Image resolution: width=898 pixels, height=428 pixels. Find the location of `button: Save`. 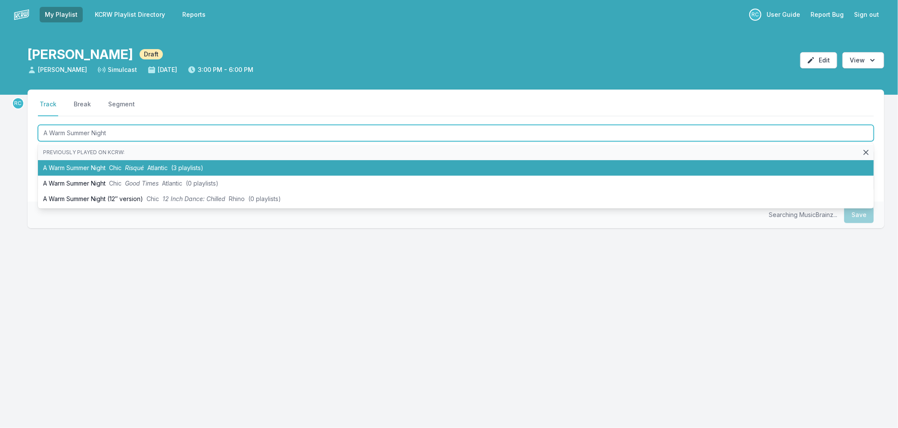

button: Save is located at coordinates (859, 215).